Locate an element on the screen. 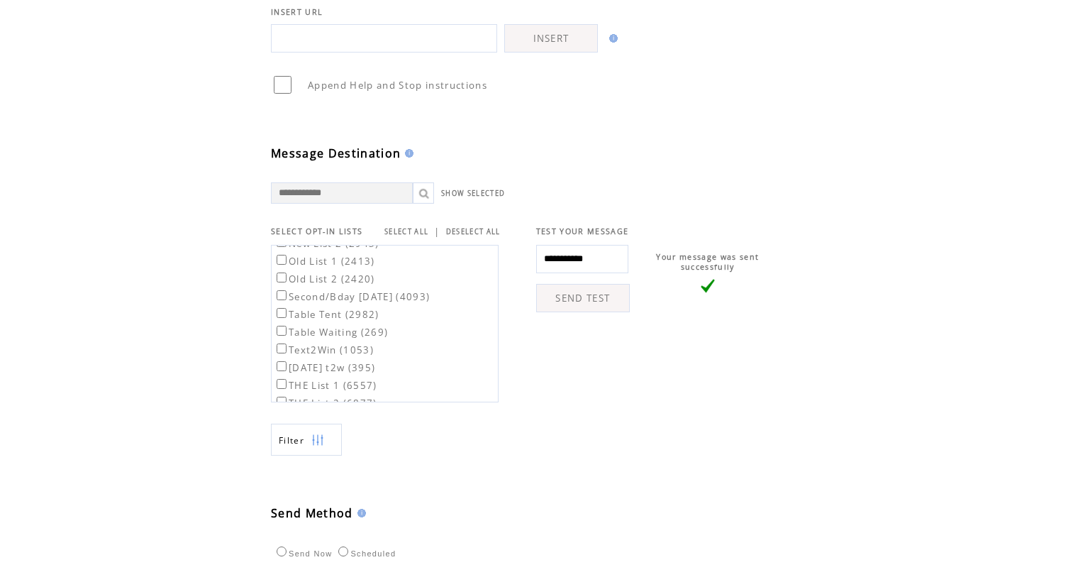 This screenshot has width=1078, height=582. label: Scheduled is located at coordinates (365, 553).